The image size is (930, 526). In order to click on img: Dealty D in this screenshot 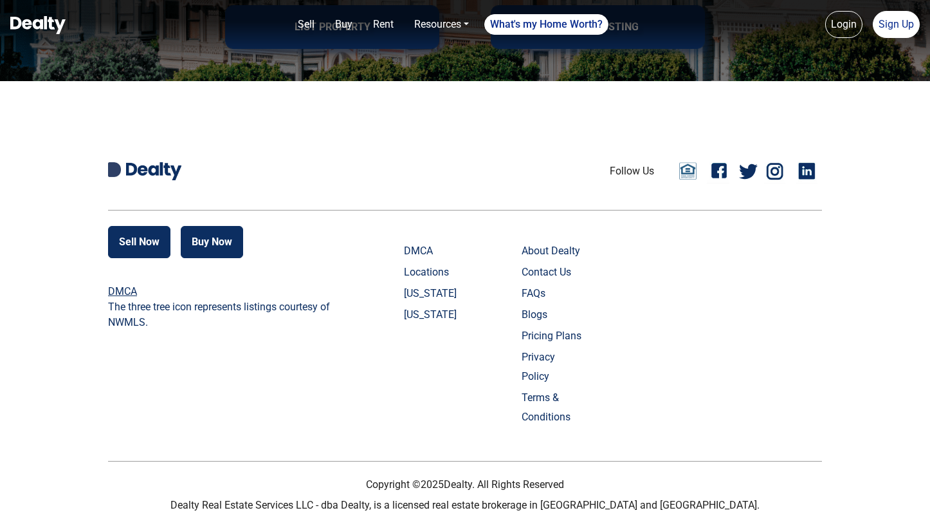, I will do `click(114, 169)`.